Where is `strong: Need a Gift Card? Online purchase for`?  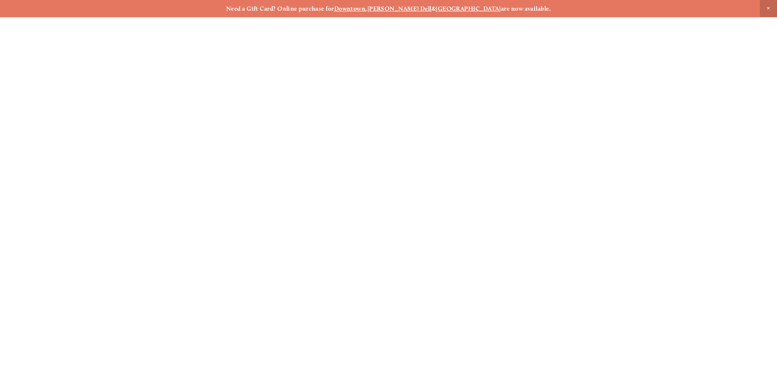 strong: Need a Gift Card? Online purchase for is located at coordinates (280, 9).